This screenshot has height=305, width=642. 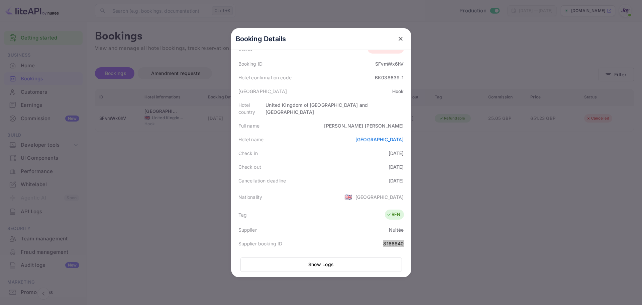 What do you see at coordinates (348, 197) in the screenshot?
I see `span: United States` at bounding box center [348, 197].